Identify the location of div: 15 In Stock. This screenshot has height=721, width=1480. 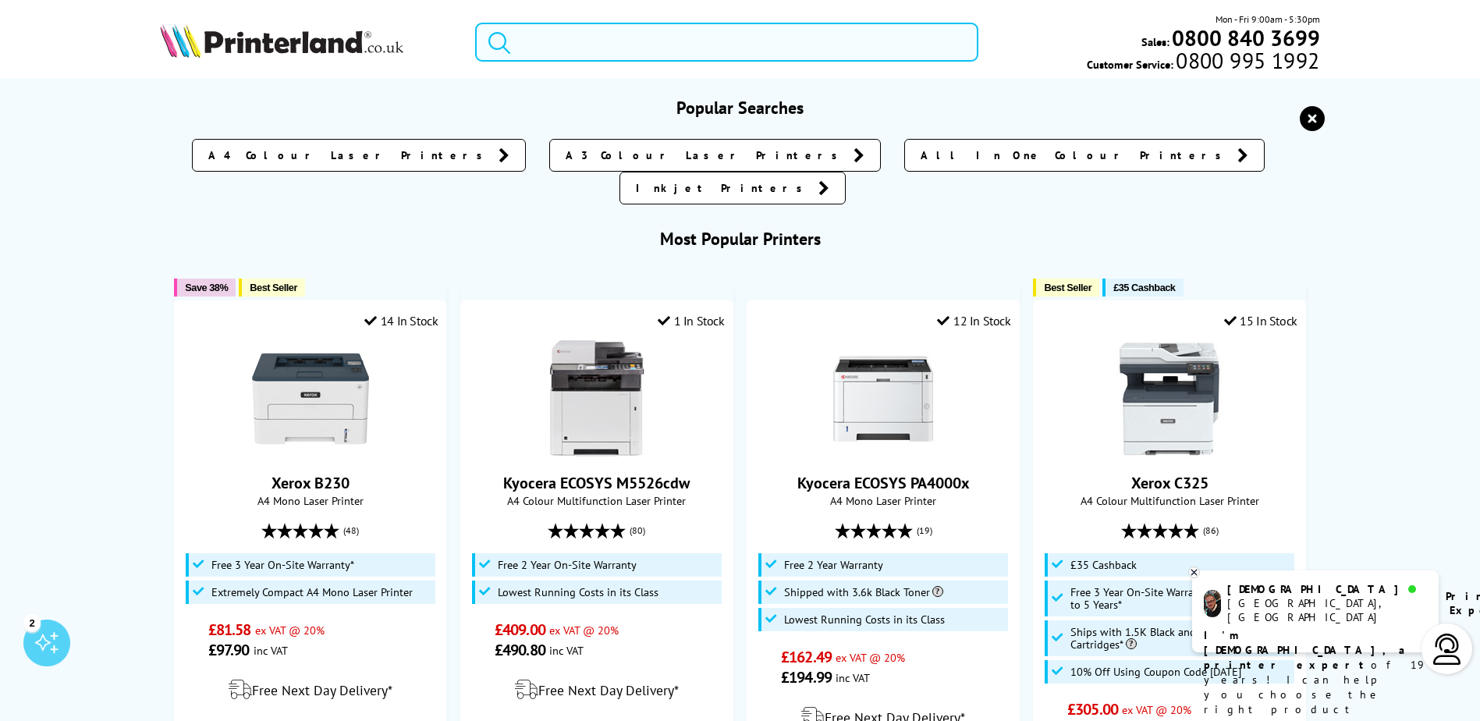
(1261, 321).